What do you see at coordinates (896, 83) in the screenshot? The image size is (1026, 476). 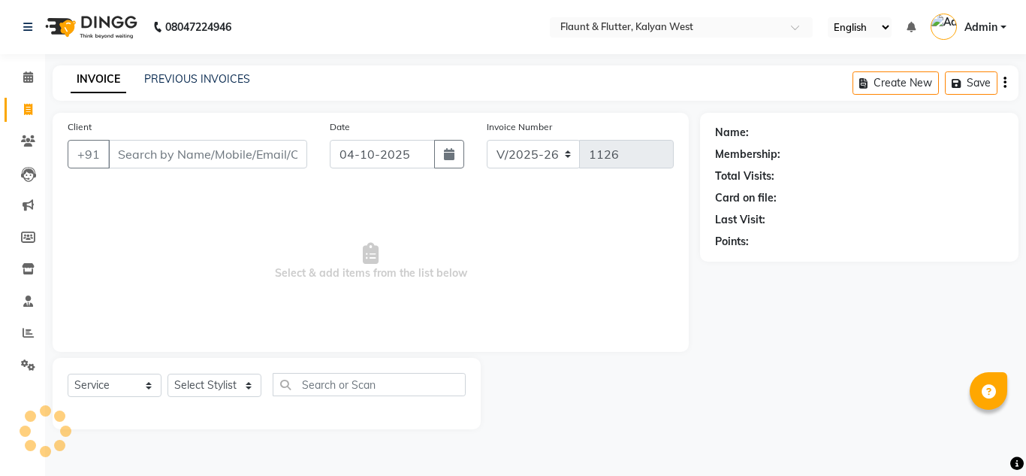 I see `button: Create New` at bounding box center [896, 83].